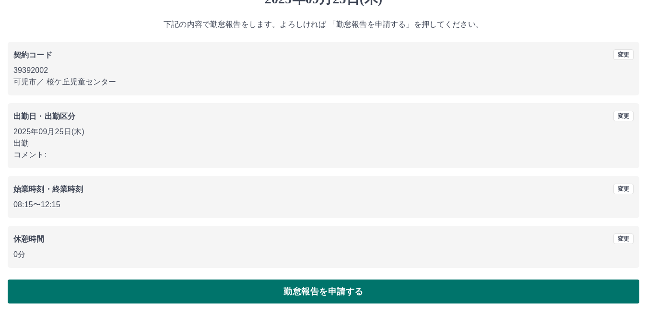  Describe the element at coordinates (48, 189) in the screenshot. I see `b: 始業時刻・終業時刻` at that location.